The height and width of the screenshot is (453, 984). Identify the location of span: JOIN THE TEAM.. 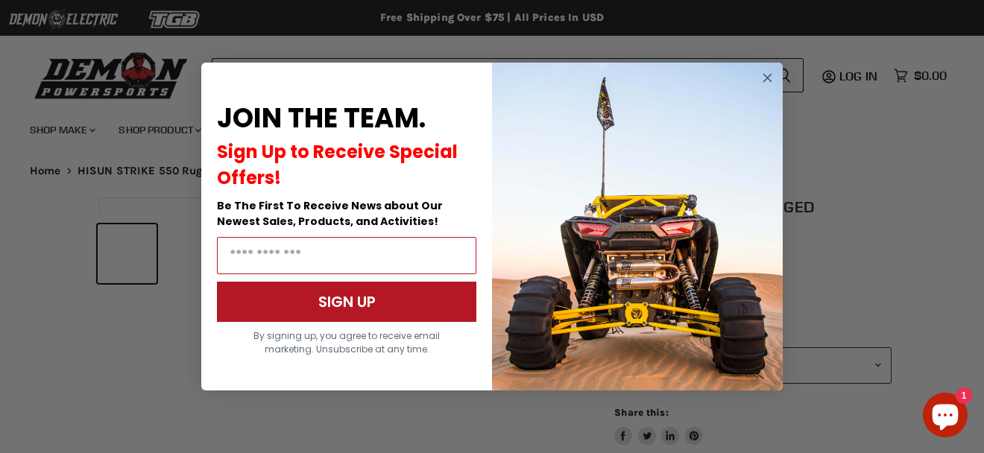
(321, 118).